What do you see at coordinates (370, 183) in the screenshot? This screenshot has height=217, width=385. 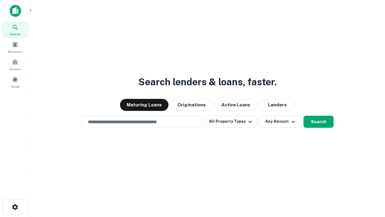 I see `div: Chat Widget` at bounding box center [370, 183].